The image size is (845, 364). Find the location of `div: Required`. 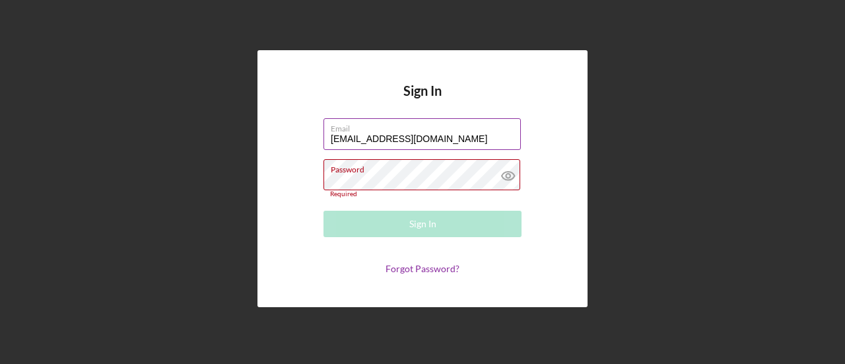

div: Required is located at coordinates (422, 194).